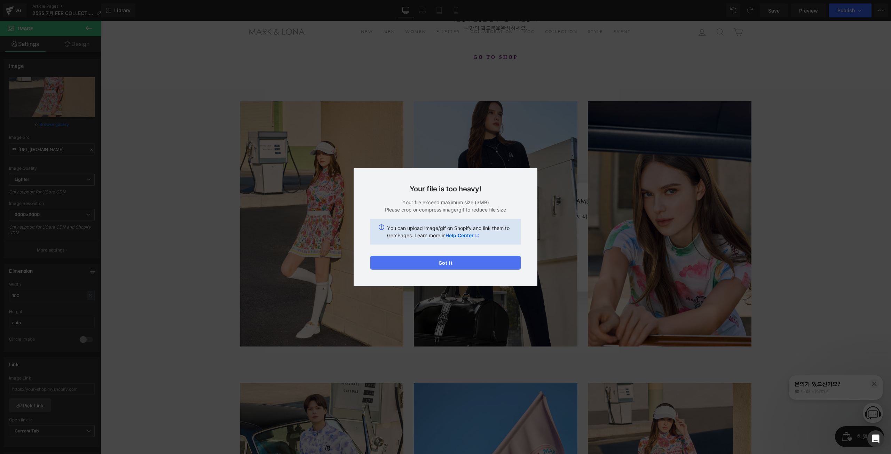 The image size is (891, 454). Describe the element at coordinates (68, 234) in the screenshot. I see `span: 대화` at that location.